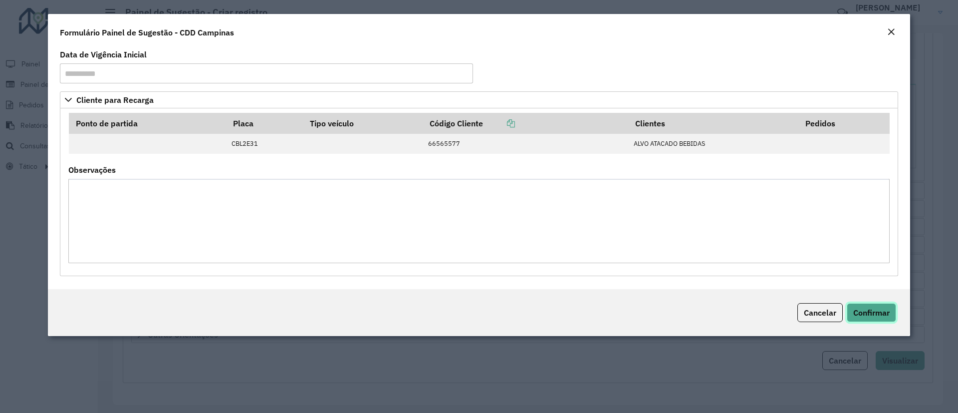 The width and height of the screenshot is (958, 413). I want to click on button: Cancelar, so click(820, 312).